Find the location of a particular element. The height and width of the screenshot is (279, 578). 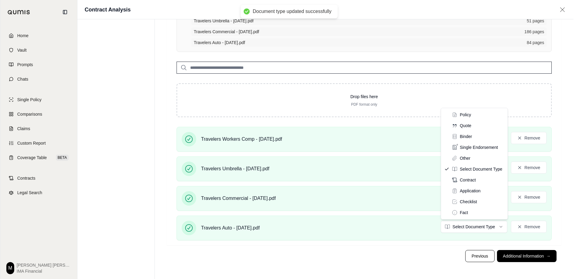

span: Quote is located at coordinates (466, 126).